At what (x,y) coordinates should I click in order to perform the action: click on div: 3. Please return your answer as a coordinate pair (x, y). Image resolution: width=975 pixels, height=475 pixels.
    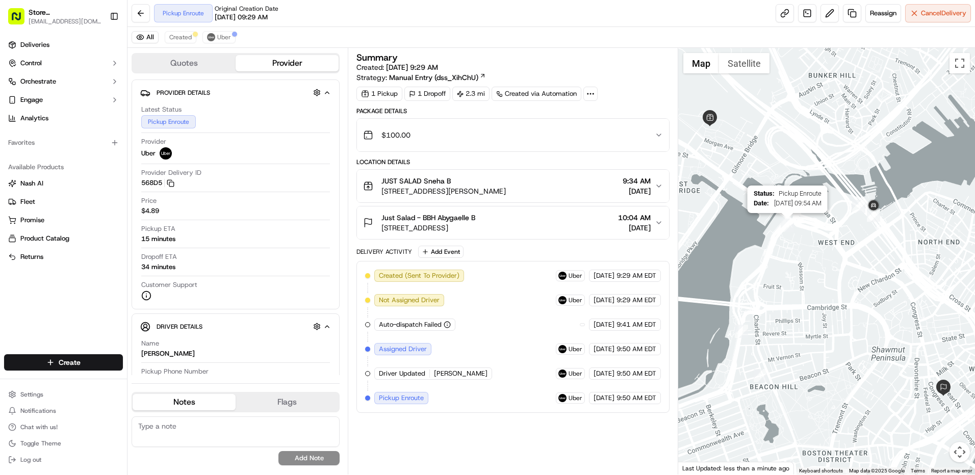
    Looking at the image, I should click on (787, 225).